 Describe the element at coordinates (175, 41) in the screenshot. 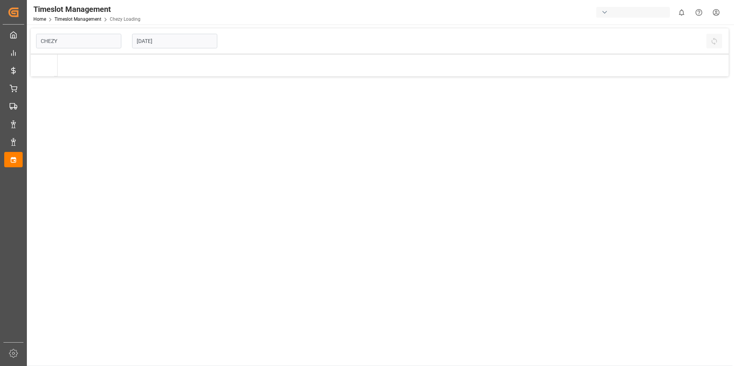

I see `input: DD-MM-YYYY` at that location.